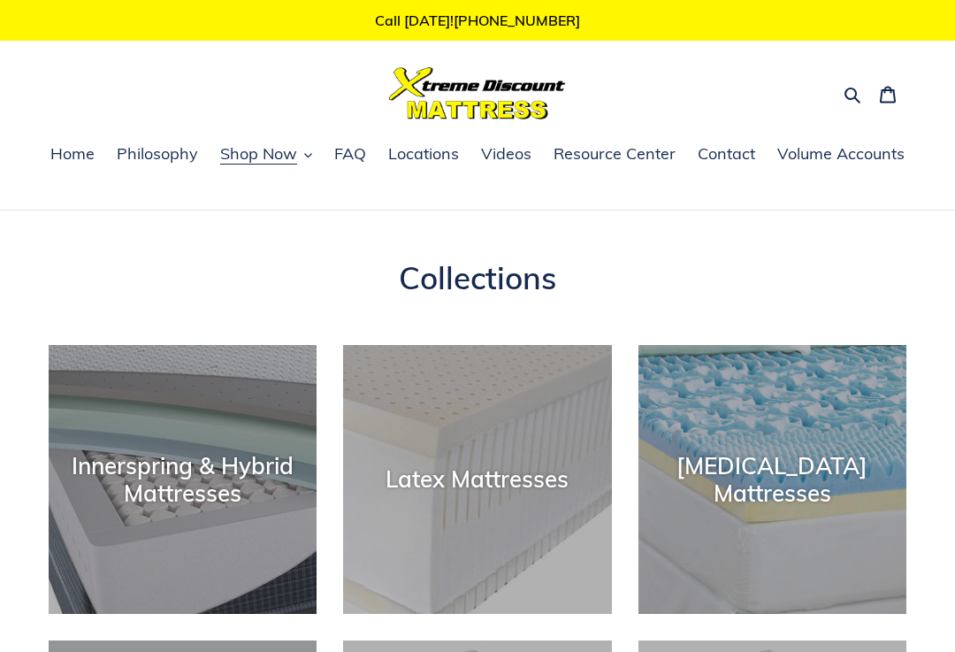 Image resolution: width=955 pixels, height=652 pixels. Describe the element at coordinates (477, 278) in the screenshot. I see `h1: Collections` at that location.